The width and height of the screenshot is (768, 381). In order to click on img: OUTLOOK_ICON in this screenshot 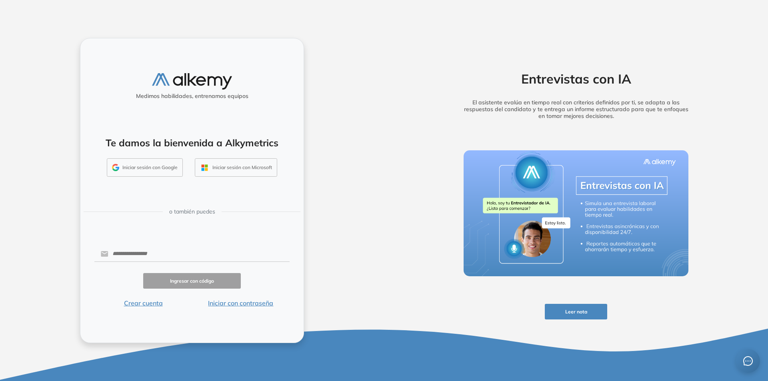, I will do `click(204, 168)`.